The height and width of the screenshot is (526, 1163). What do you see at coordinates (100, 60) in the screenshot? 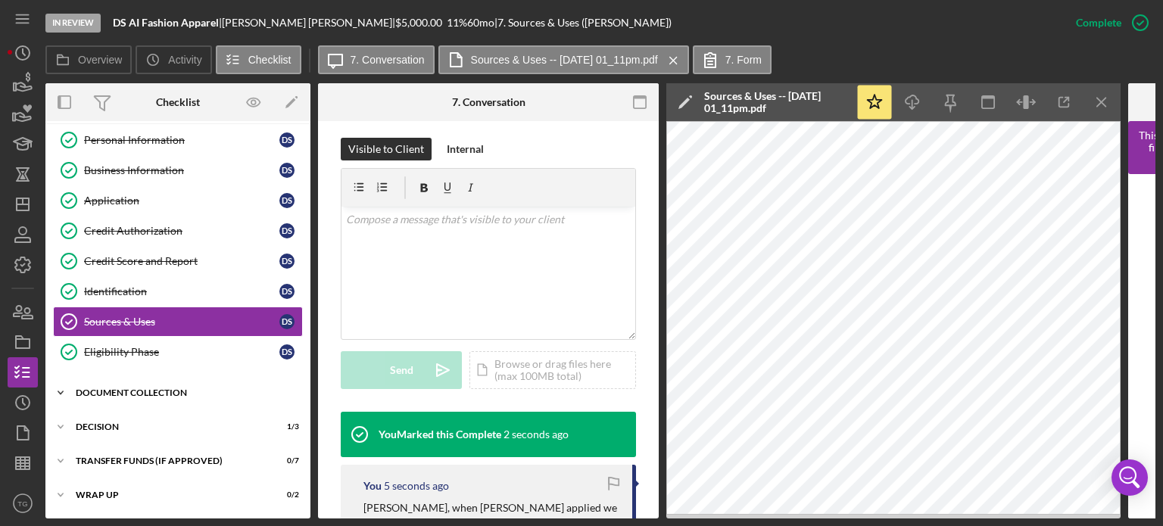
I see `label: Overview` at bounding box center [100, 60].